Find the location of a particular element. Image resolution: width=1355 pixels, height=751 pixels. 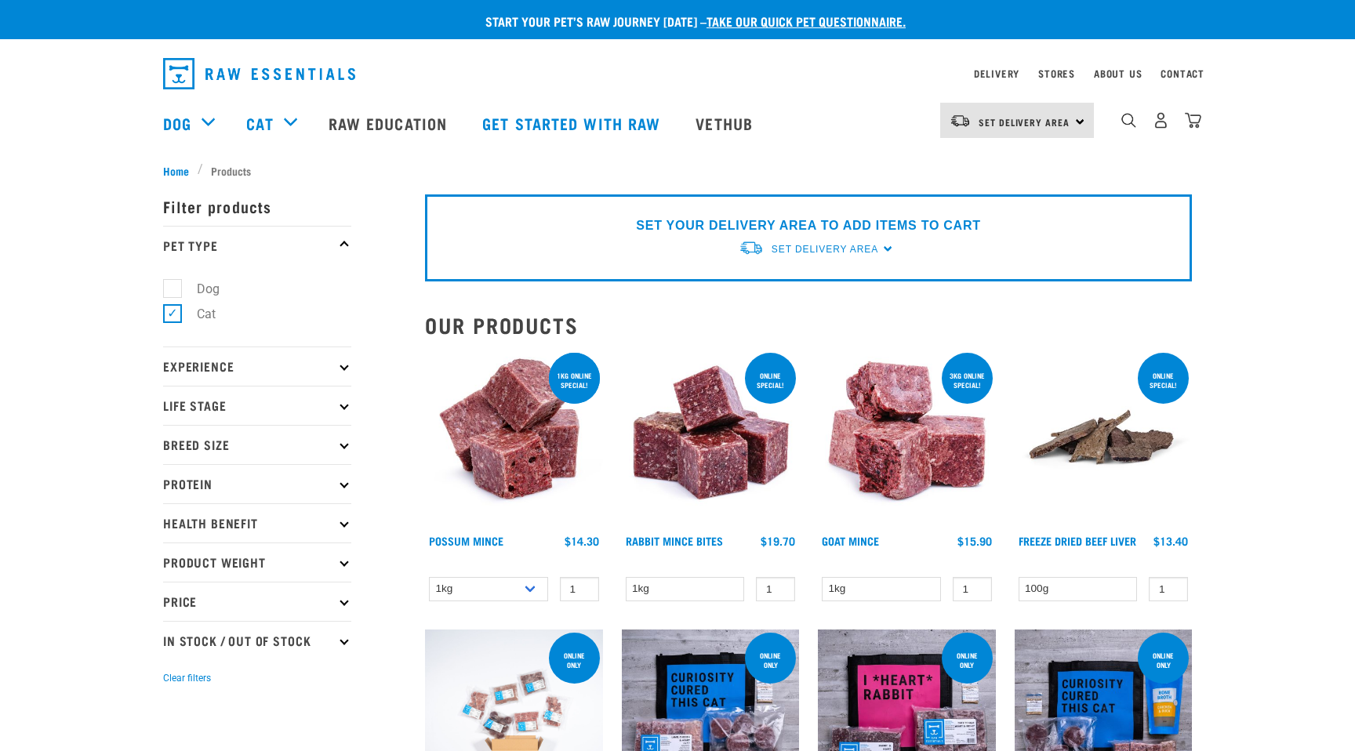

div: 1kg online special! is located at coordinates (574, 380).